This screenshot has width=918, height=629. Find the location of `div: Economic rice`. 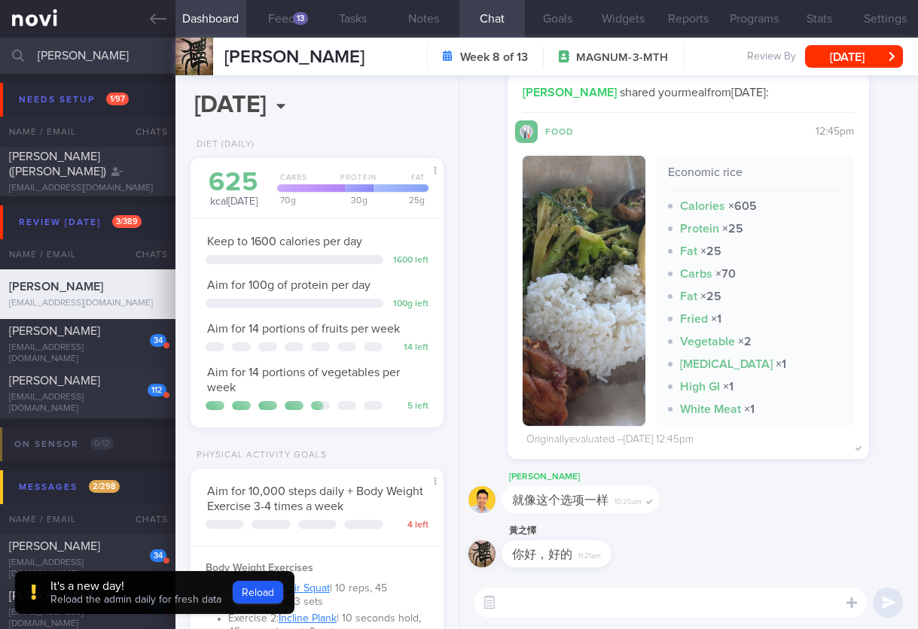

div: Economic rice is located at coordinates (755, 178).